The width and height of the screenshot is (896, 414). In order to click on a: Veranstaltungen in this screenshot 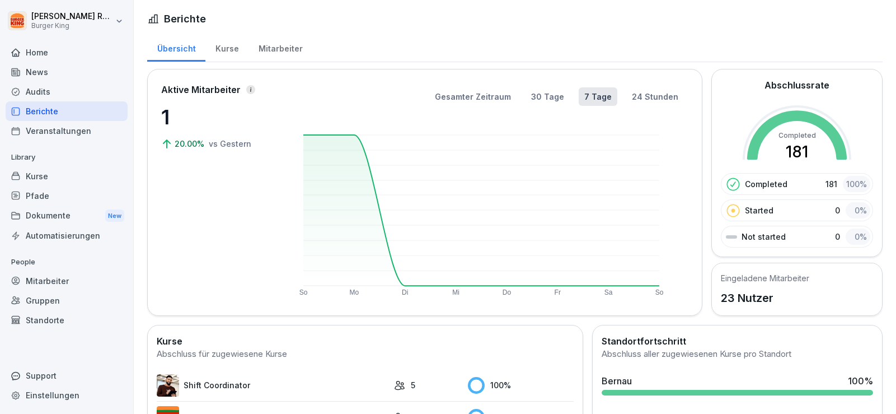, I will do `click(67, 130)`.